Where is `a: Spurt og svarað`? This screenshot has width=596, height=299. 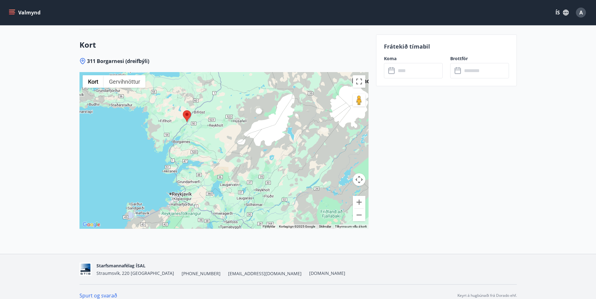
a: Spurt og svarað is located at coordinates (98, 296).